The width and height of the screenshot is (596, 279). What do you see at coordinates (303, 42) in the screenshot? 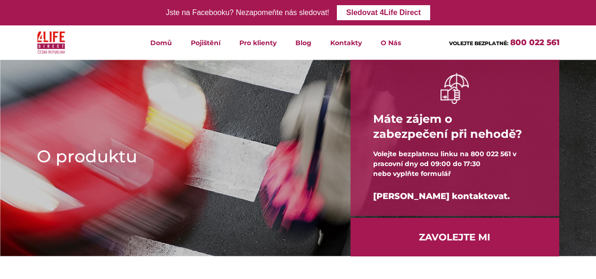
I see `a: Blog` at bounding box center [303, 42].